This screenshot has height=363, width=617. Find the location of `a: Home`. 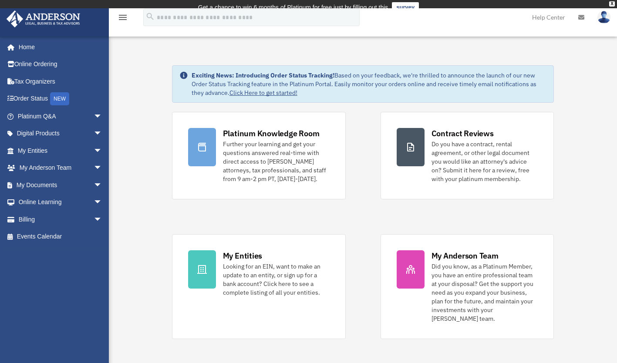

a: Home is located at coordinates (58, 47).